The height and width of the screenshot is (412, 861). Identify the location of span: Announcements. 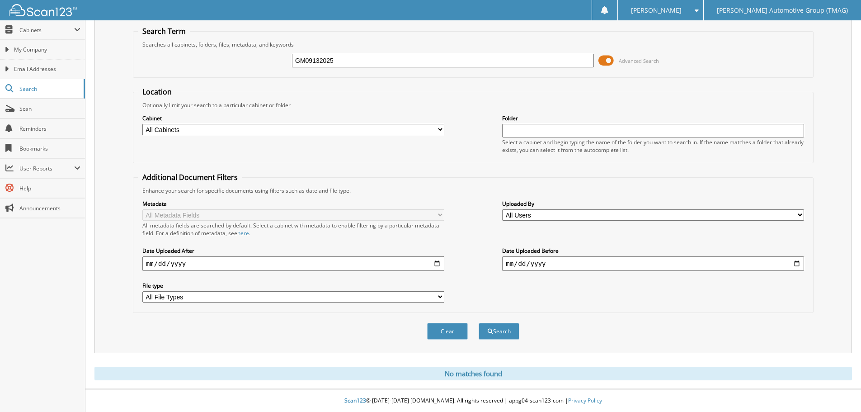
(50, 208).